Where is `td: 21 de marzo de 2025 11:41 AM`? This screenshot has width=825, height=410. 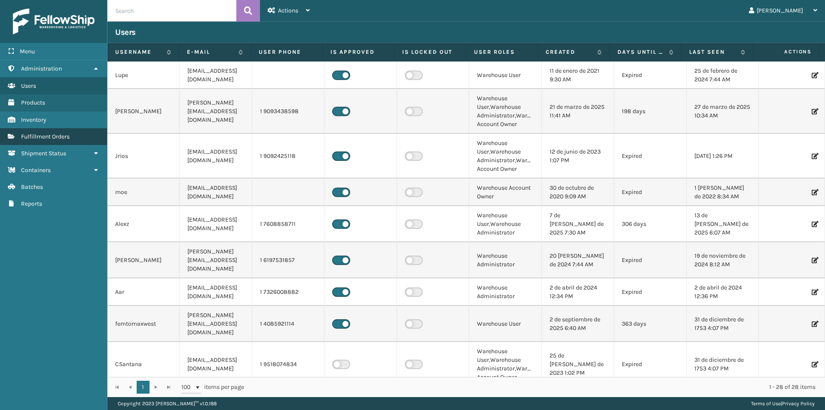
td: 21 de marzo de 2025 11:41 AM is located at coordinates (578, 111).